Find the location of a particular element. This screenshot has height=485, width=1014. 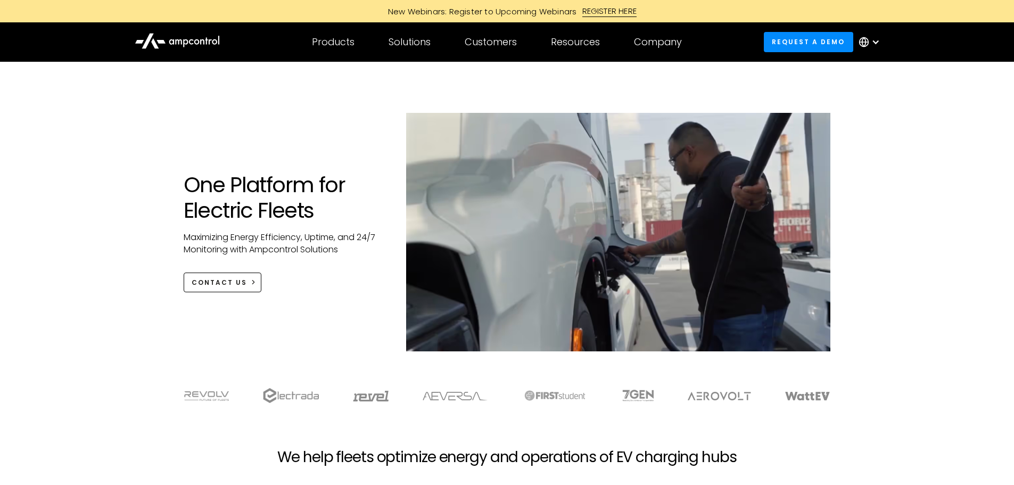

div: Solutions is located at coordinates (409, 42).